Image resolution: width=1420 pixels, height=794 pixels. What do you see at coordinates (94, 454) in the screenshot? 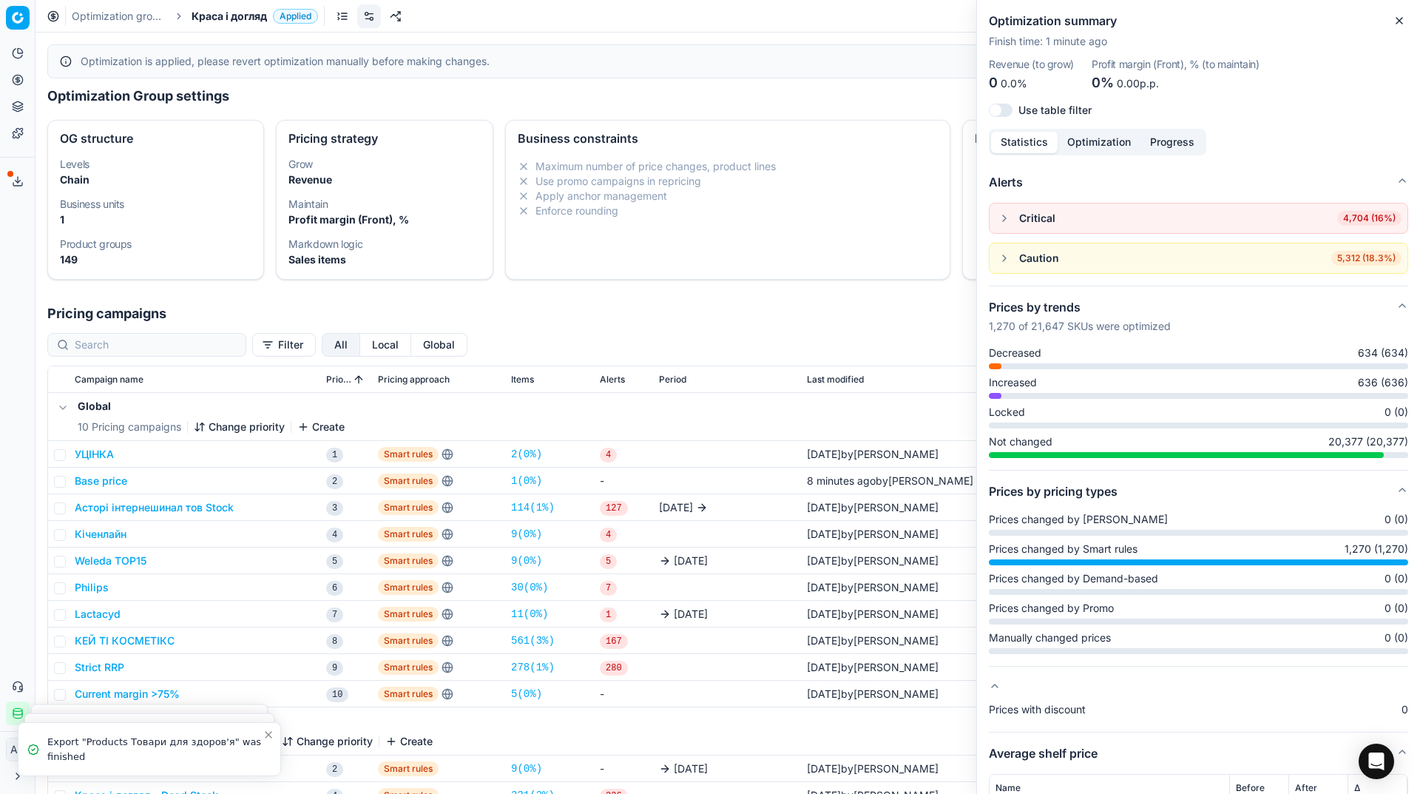
I see `button: УЦІНКА` at bounding box center [94, 454].